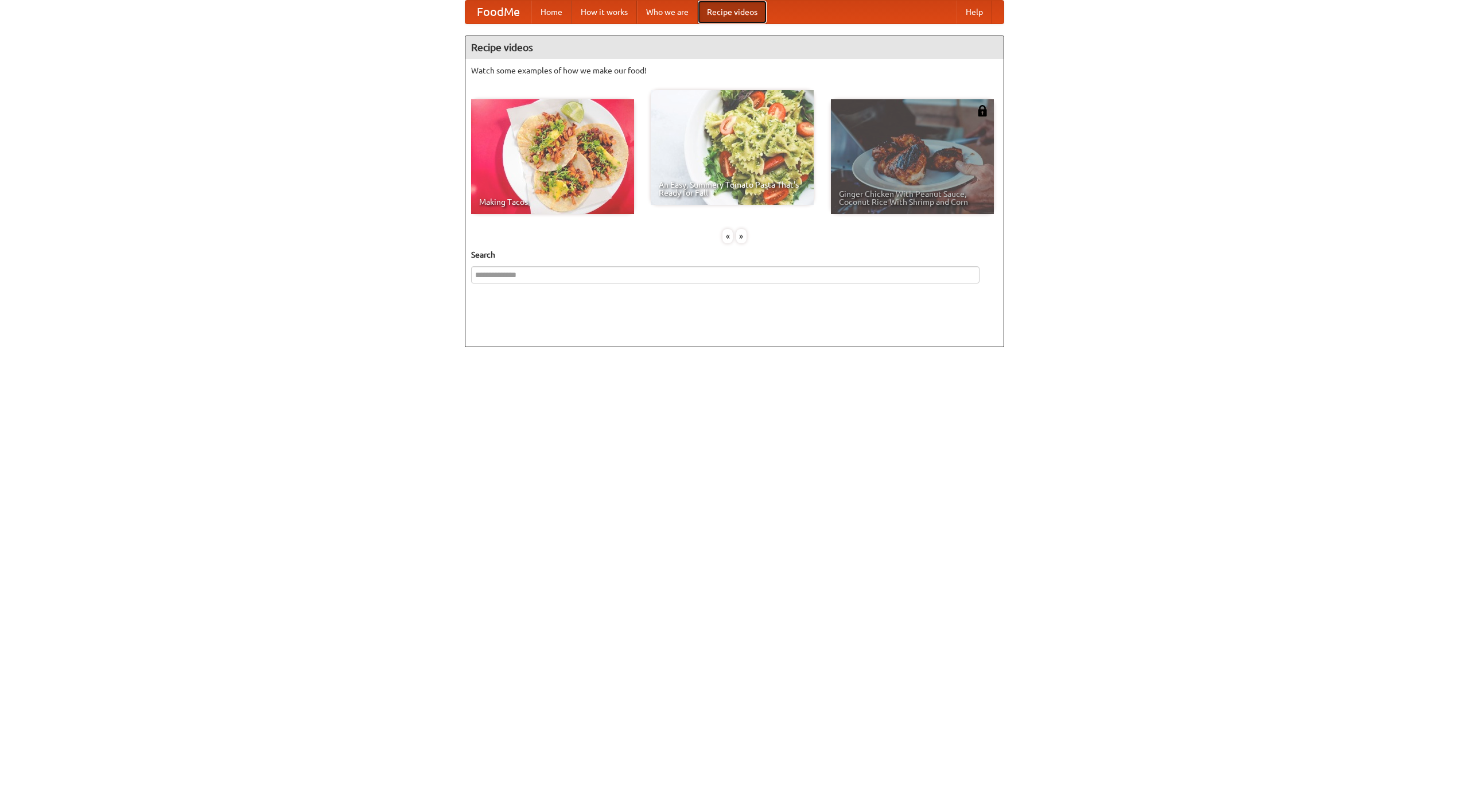 This screenshot has height=812, width=1469. Describe the element at coordinates (734, 70) in the screenshot. I see `p: Watch some examples of how we make our food!` at that location.